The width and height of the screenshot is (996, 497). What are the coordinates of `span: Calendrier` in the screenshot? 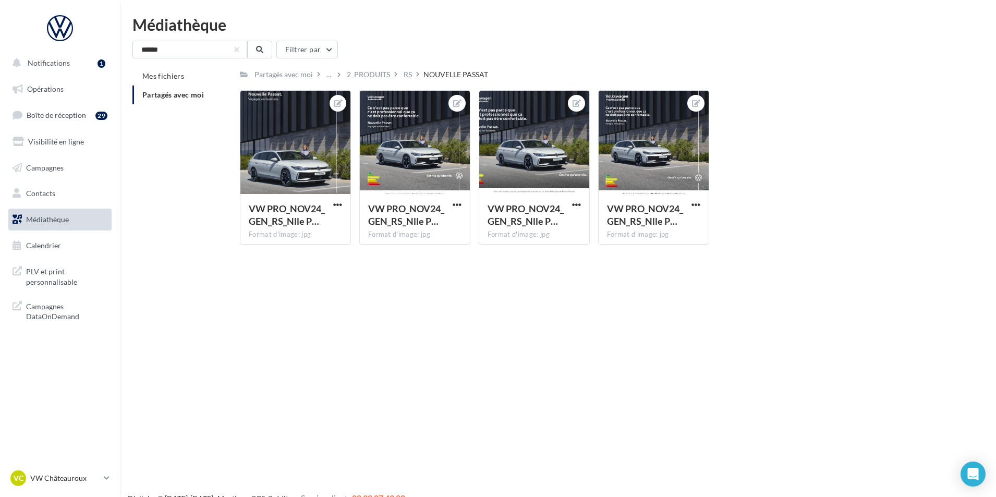 It's located at (43, 245).